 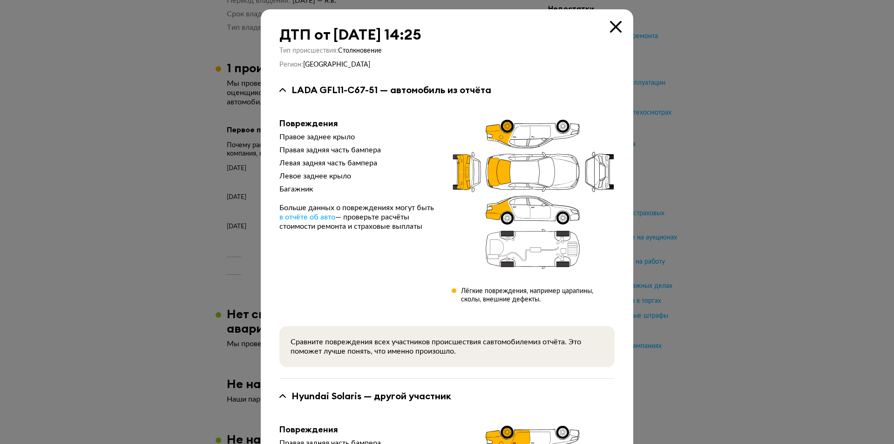 What do you see at coordinates (447, 51) in the screenshot?
I see `div: Тип происшествия :` at bounding box center [447, 51].